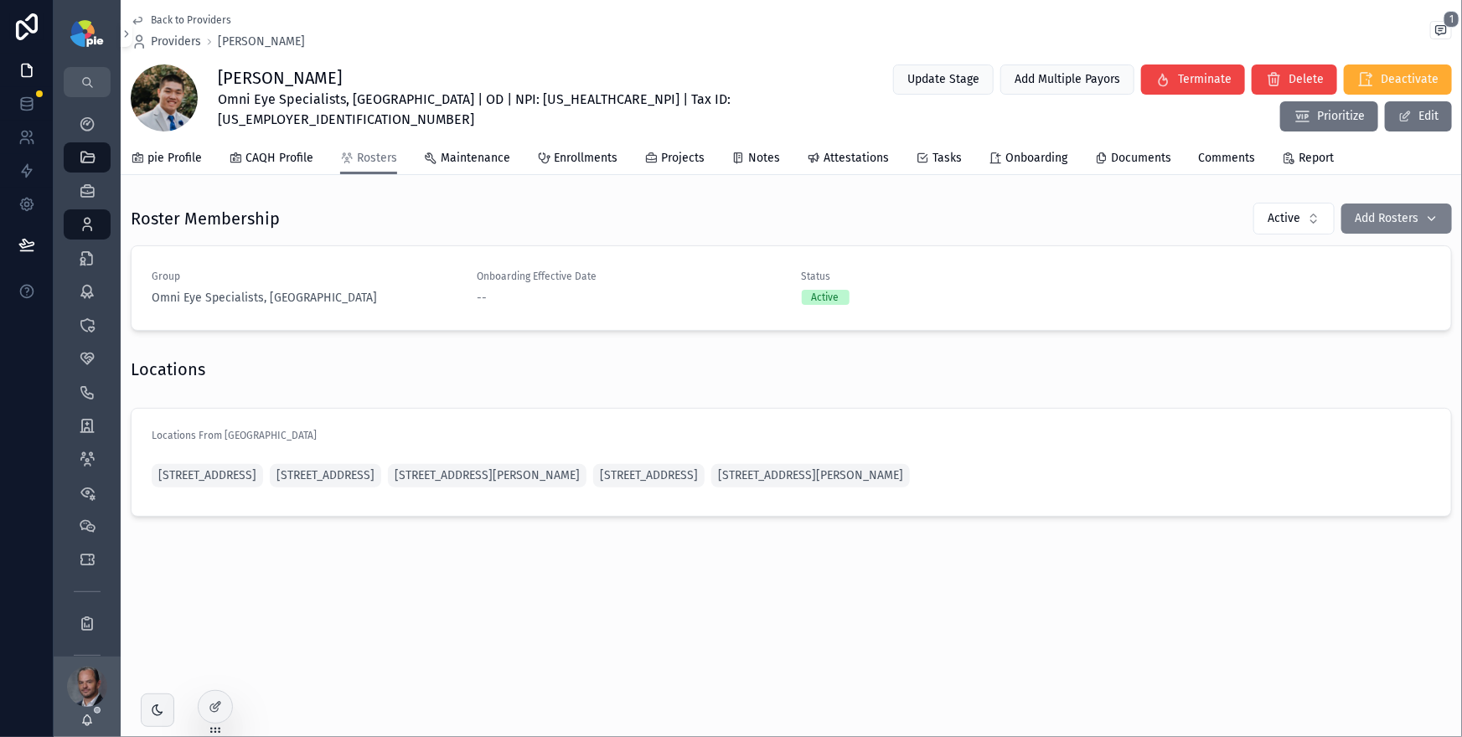  What do you see at coordinates (377, 158) in the screenshot?
I see `span: Rosters` at bounding box center [377, 158].